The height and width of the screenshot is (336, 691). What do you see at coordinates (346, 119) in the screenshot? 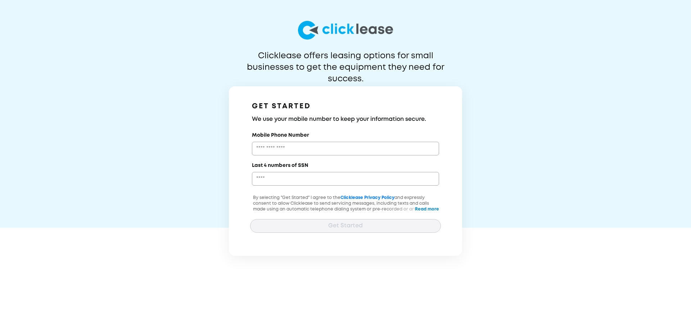
I see `h3: We use your mobile number to keep your information secure.` at bounding box center [346, 119].